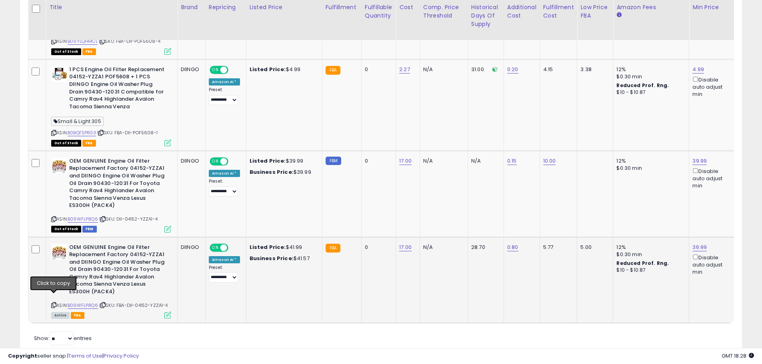  Describe the element at coordinates (650, 7) in the screenshot. I see `div: Amazon Fees` at that location.